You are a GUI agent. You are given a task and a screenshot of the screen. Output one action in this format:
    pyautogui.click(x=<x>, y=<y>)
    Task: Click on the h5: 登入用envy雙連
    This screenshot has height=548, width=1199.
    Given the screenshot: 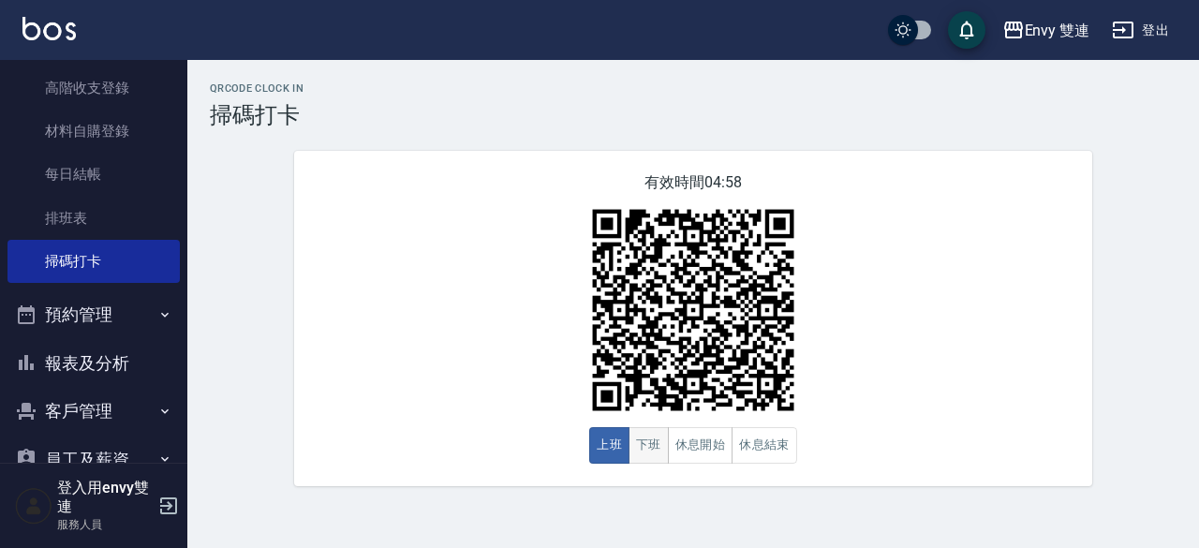 What is the action you would take?
    pyautogui.click(x=105, y=498)
    